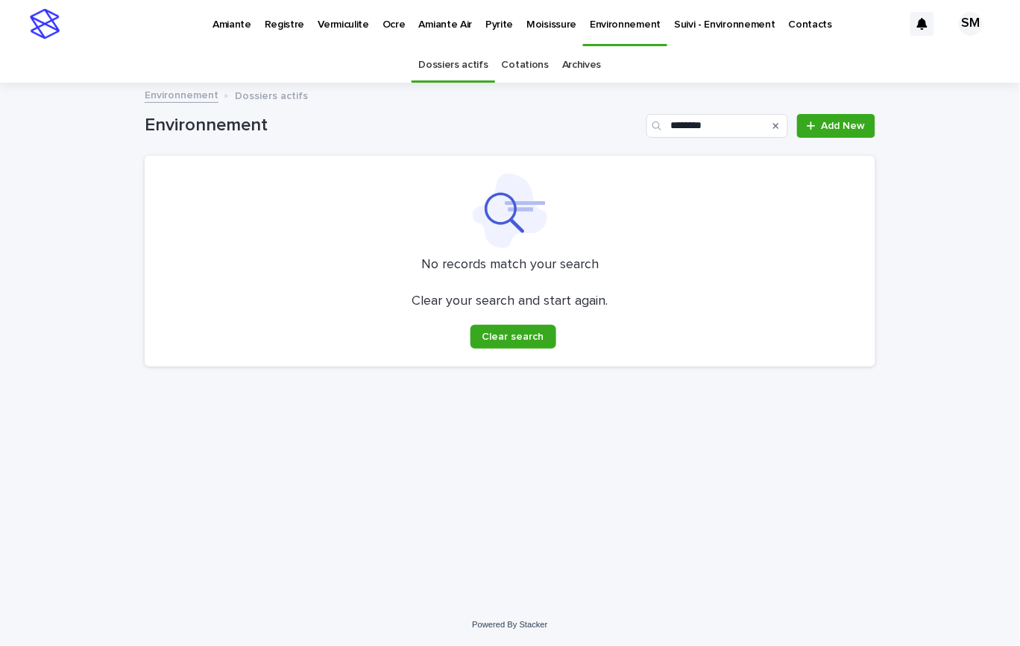  What do you see at coordinates (717, 126) in the screenshot?
I see `div: Search` at bounding box center [717, 126].